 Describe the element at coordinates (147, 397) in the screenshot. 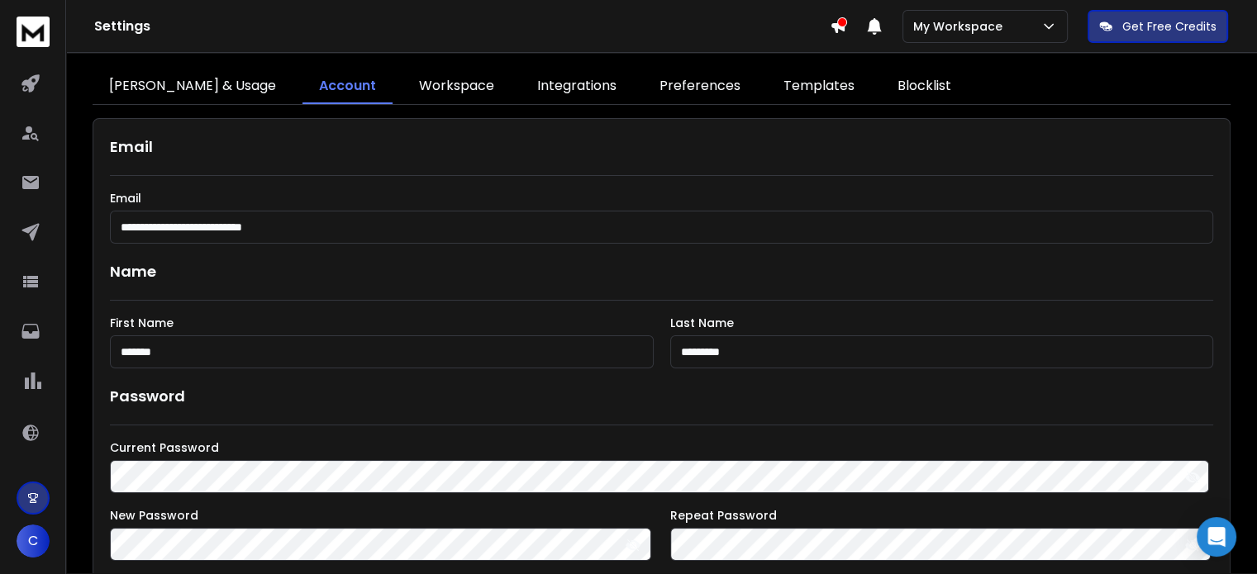

I see `h1: Password` at that location.